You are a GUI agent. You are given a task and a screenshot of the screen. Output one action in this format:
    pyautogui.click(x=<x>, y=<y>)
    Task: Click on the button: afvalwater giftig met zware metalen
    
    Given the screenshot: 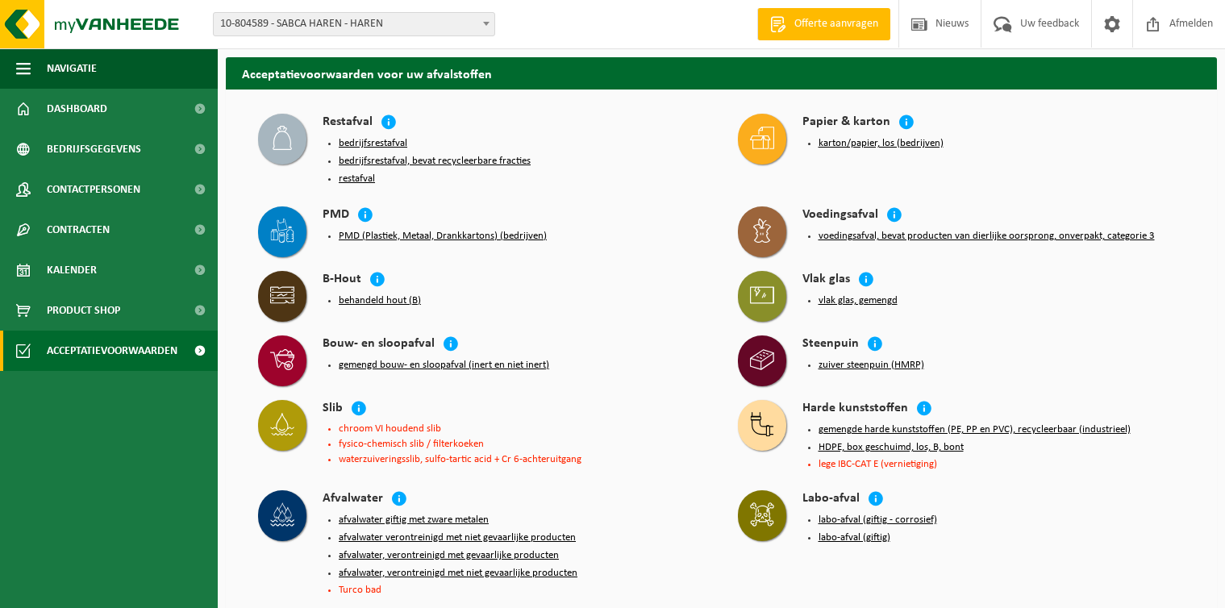 What is the action you would take?
    pyautogui.click(x=414, y=520)
    